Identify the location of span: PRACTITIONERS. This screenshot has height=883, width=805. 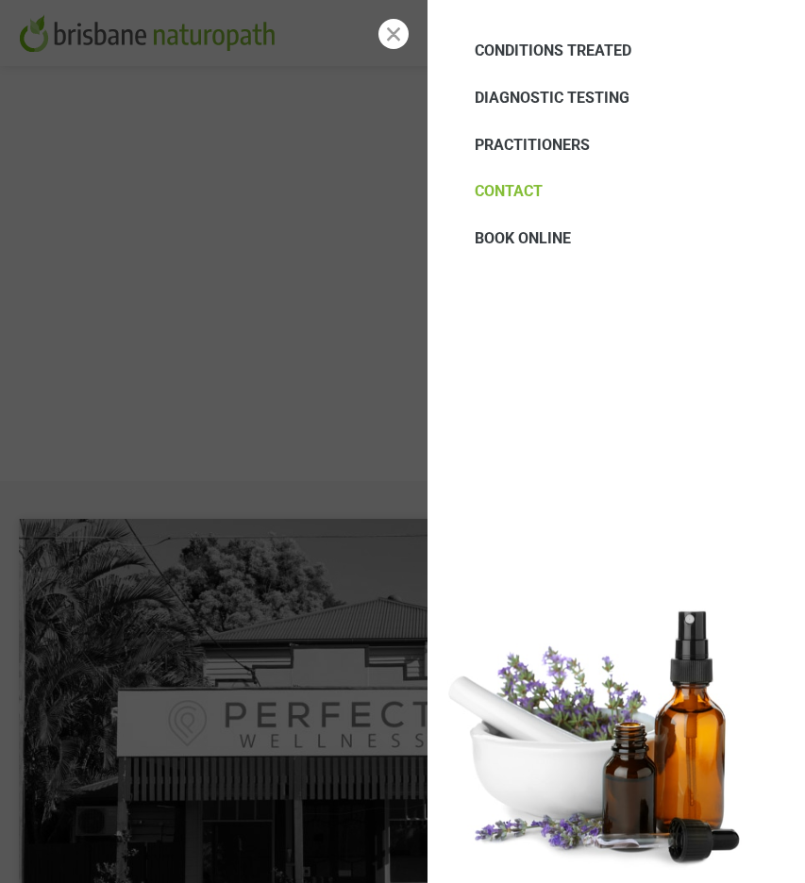
(532, 144).